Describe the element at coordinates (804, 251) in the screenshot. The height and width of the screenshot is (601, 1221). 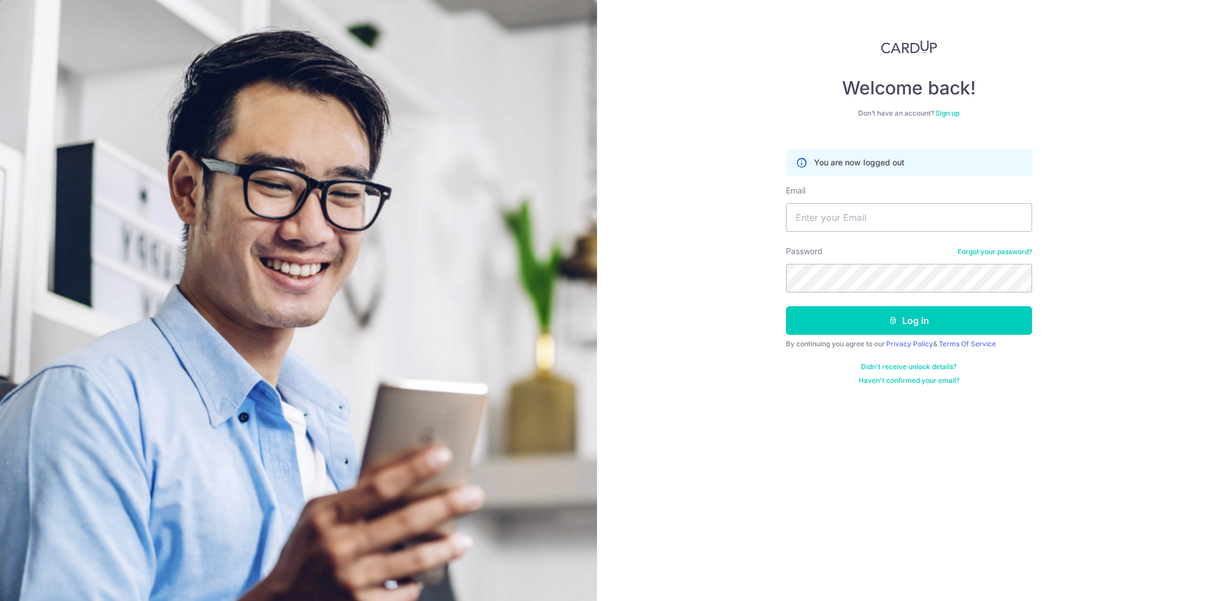
I see `label: Password` at that location.